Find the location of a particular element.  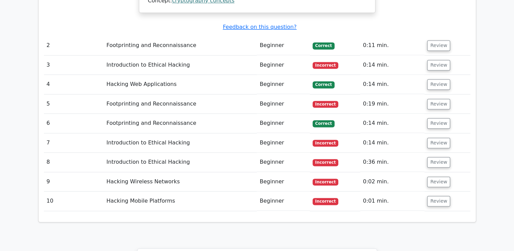

td: Hacking Mobile Platforms is located at coordinates (180, 201).